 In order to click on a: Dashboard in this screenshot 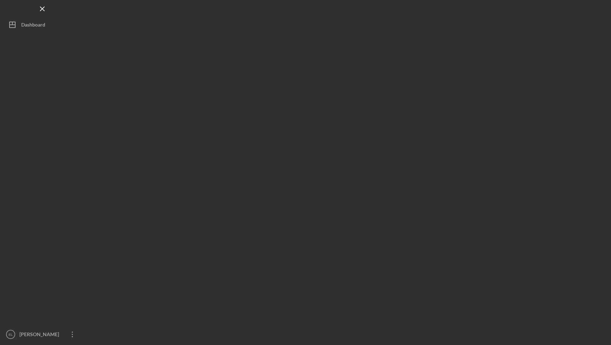, I will do `click(42, 25)`.